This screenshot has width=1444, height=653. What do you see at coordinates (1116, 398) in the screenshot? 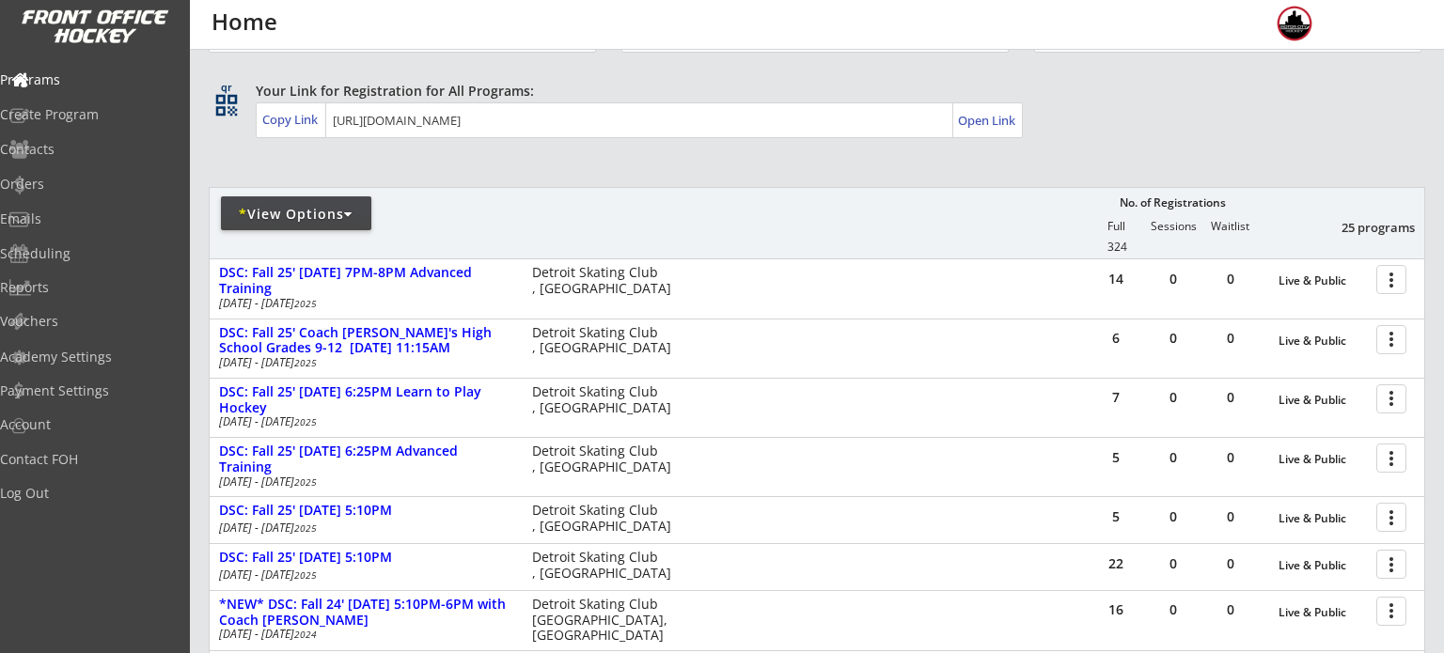
I see `div: 7` at bounding box center [1116, 398].